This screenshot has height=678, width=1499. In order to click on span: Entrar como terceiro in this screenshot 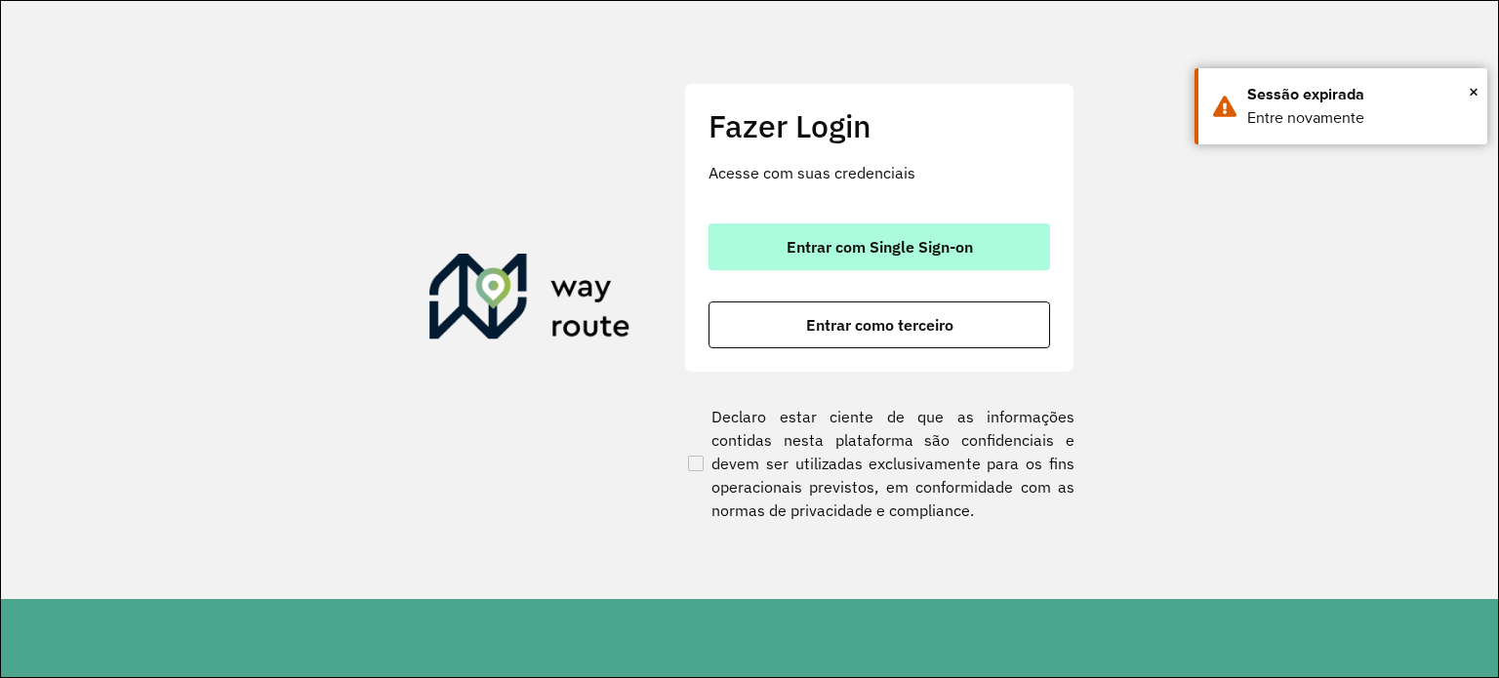, I will do `click(879, 325)`.